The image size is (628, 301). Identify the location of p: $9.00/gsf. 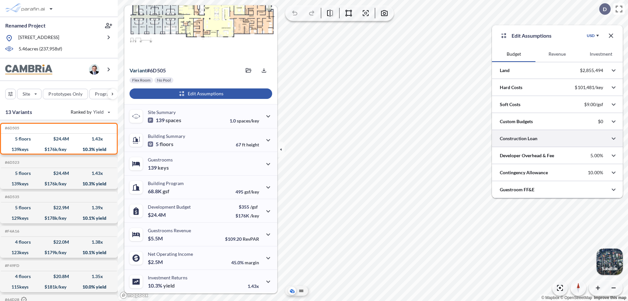
(594, 104).